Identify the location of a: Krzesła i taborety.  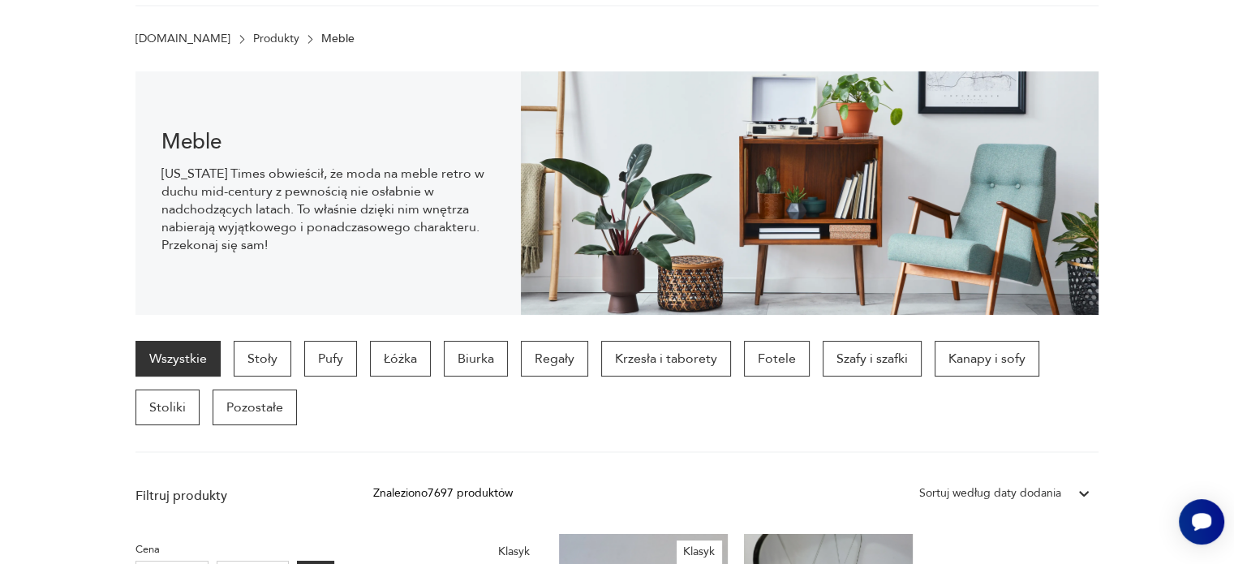
(666, 359).